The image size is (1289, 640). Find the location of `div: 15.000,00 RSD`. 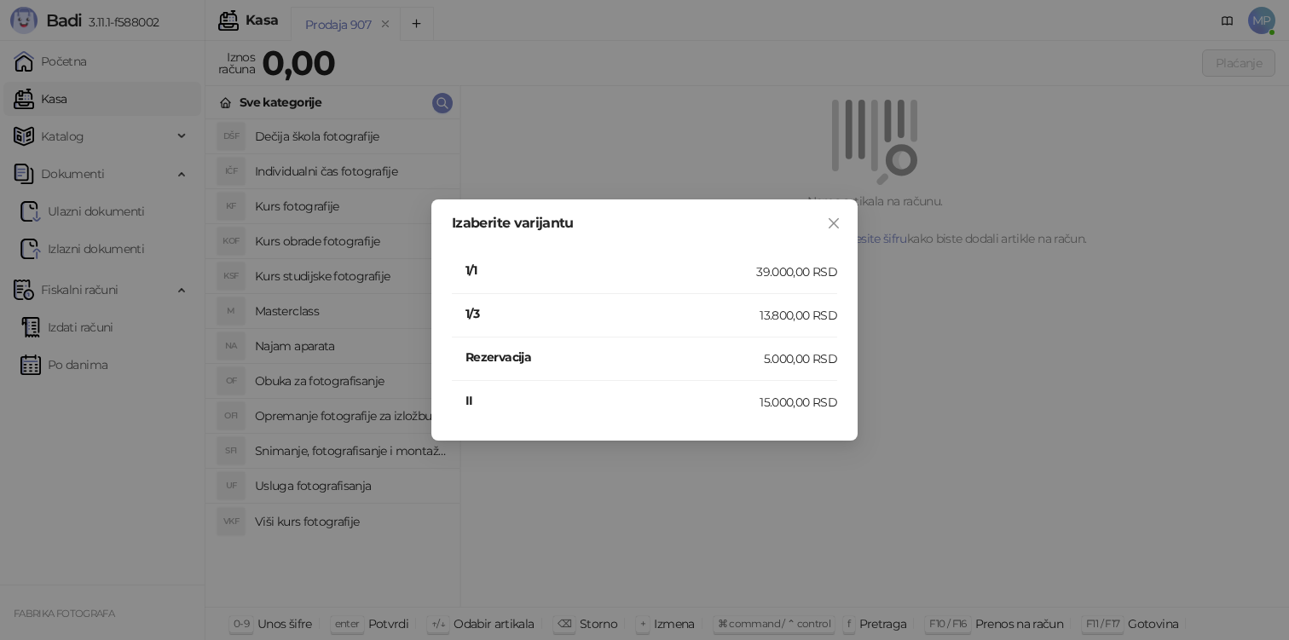

div: 15.000,00 RSD is located at coordinates (798, 402).